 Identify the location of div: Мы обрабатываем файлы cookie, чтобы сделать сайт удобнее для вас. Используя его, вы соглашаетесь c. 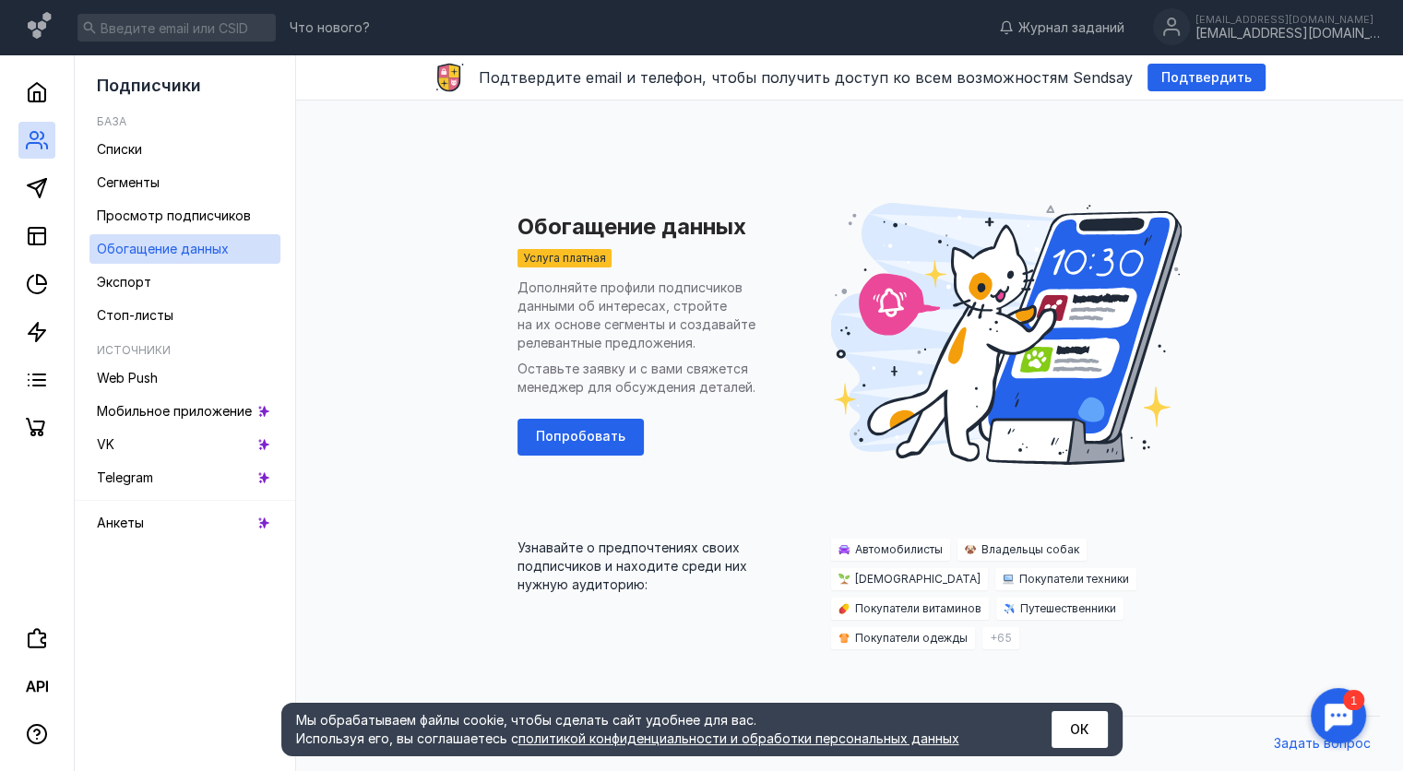
(651, 730).